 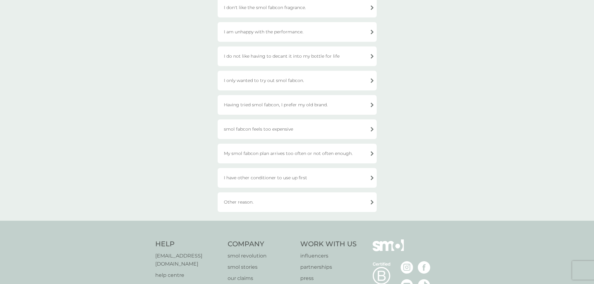 I want to click on img: visit the smol Instagram page, so click(x=407, y=267).